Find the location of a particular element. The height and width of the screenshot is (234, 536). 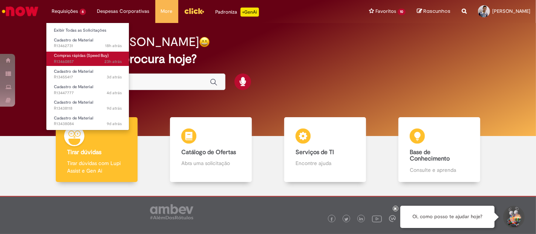

a: Serviços de TI Encontre ajuda is located at coordinates (325, 150).